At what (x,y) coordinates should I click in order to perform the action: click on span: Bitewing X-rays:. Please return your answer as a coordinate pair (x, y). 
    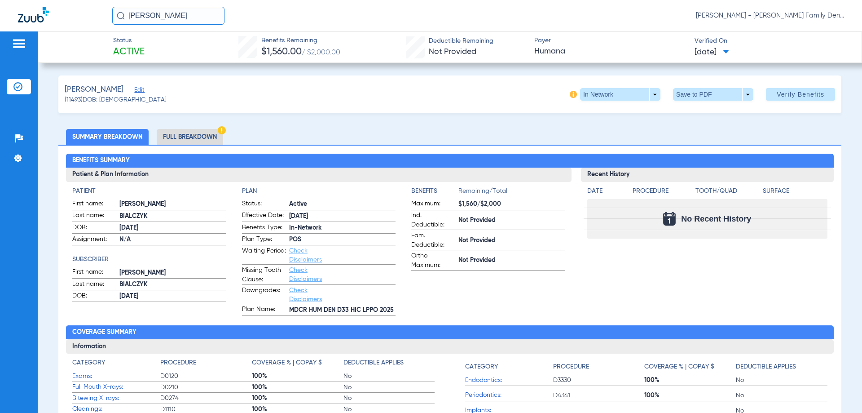
    Looking at the image, I should click on (116, 398).